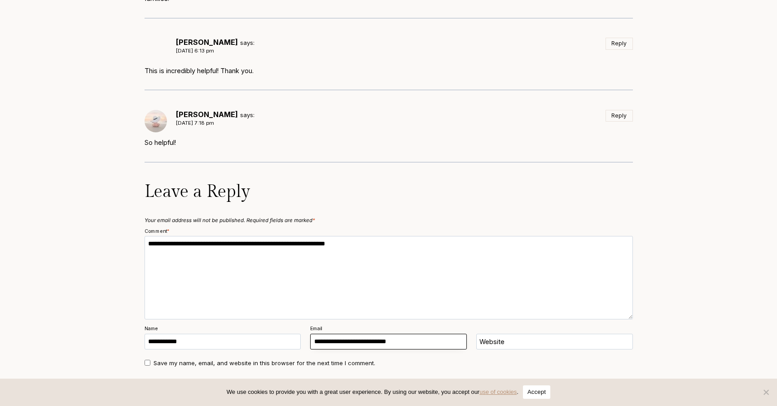 This screenshot has height=406, width=777. I want to click on input: Website, so click(555, 342).